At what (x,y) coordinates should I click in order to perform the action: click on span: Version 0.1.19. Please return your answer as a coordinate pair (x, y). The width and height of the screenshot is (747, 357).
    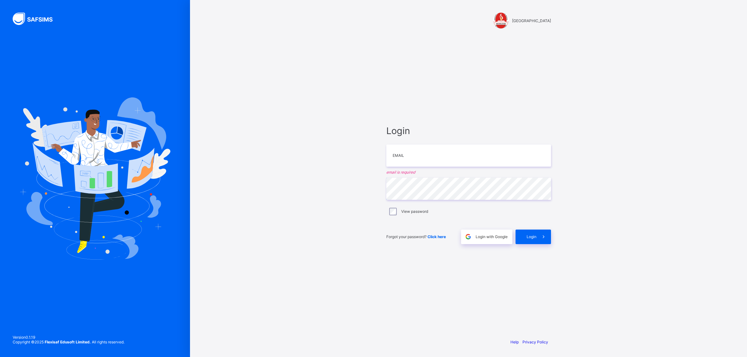
    Looking at the image, I should click on (68, 337).